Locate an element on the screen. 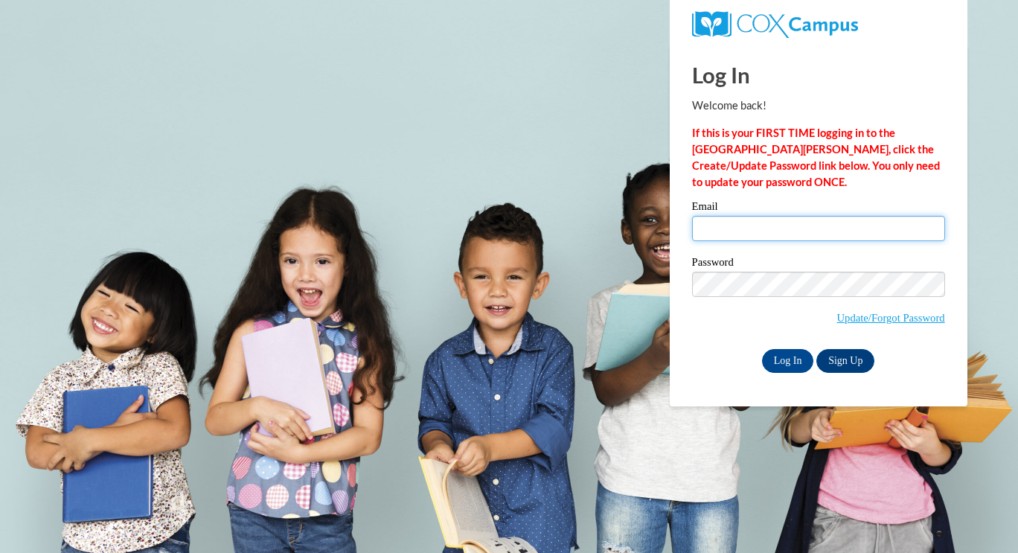  label: Password is located at coordinates (819, 264).